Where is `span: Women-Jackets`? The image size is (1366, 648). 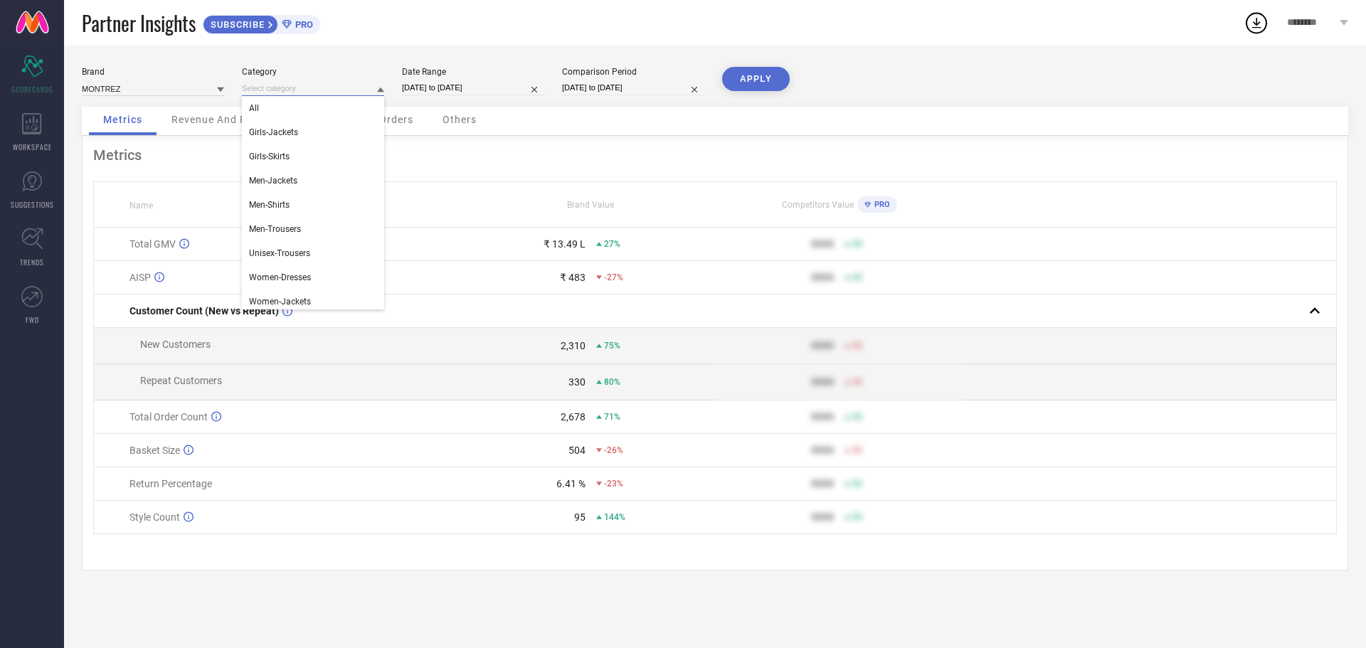
span: Women-Jackets is located at coordinates (280, 302).